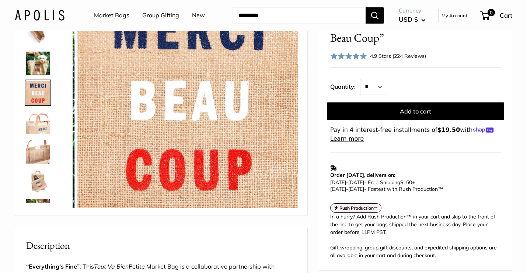  I want to click on a: Market Bags, so click(112, 15).